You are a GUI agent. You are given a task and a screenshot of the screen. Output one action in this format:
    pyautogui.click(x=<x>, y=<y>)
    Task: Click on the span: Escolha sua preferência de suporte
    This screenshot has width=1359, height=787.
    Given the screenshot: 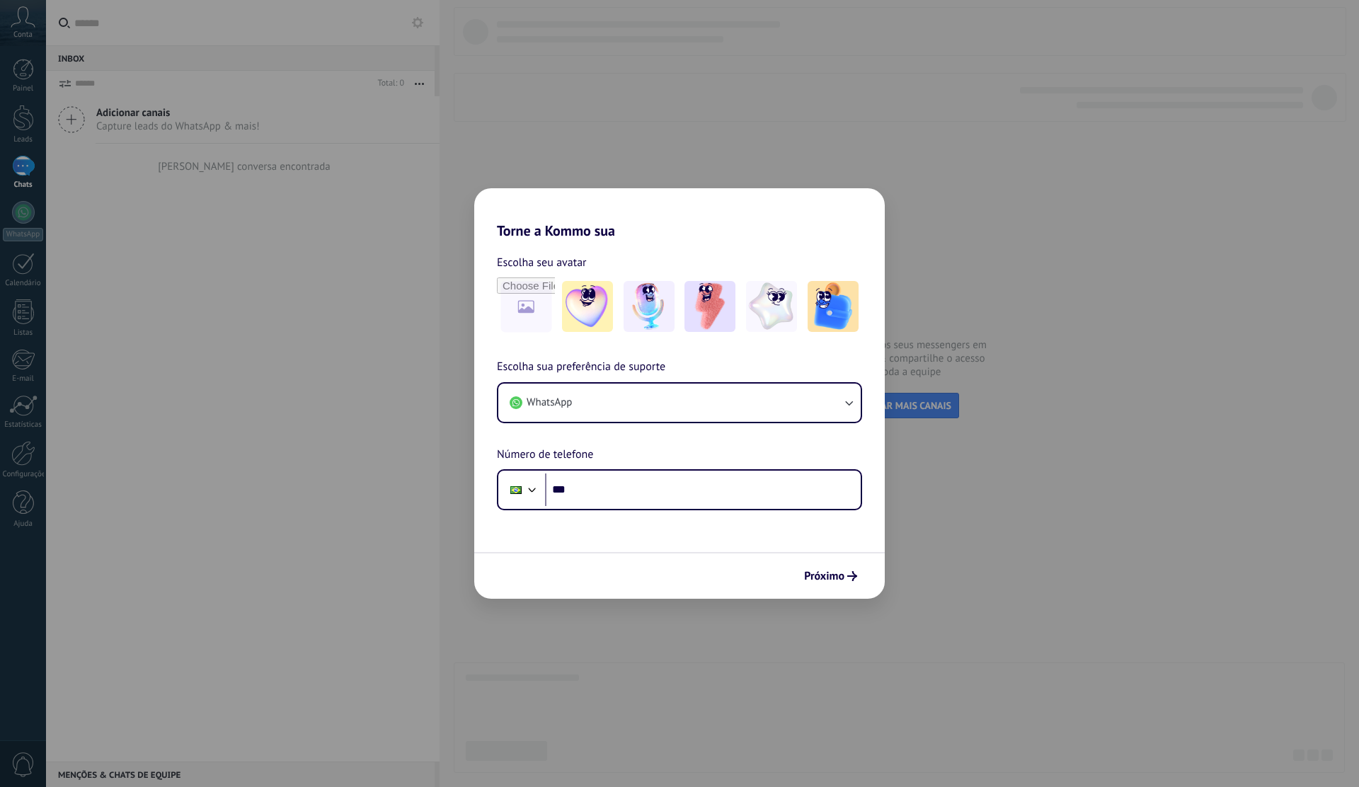 What is the action you would take?
    pyautogui.click(x=581, y=367)
    